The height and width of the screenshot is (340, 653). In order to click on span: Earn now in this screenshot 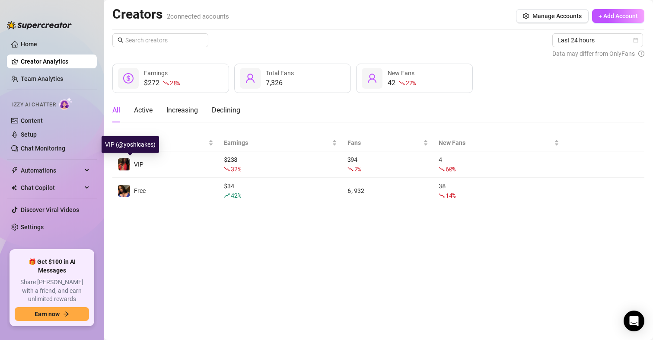, I will do `click(47, 314)`.